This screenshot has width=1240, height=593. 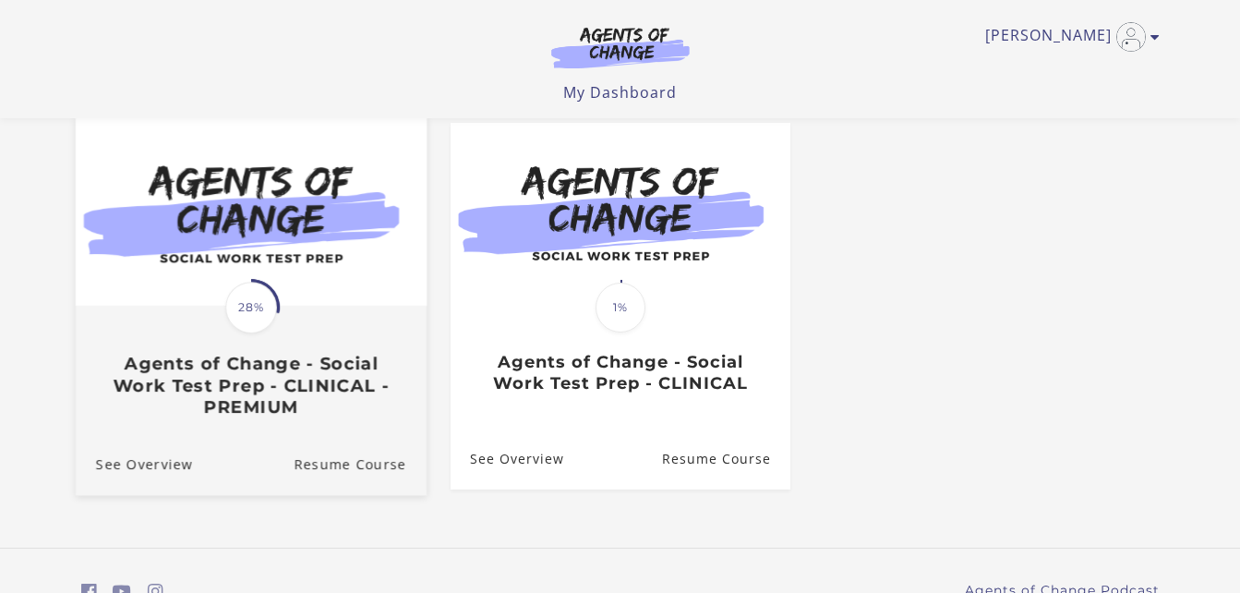 What do you see at coordinates (251, 307) in the screenshot?
I see `span: 28%` at bounding box center [251, 307].